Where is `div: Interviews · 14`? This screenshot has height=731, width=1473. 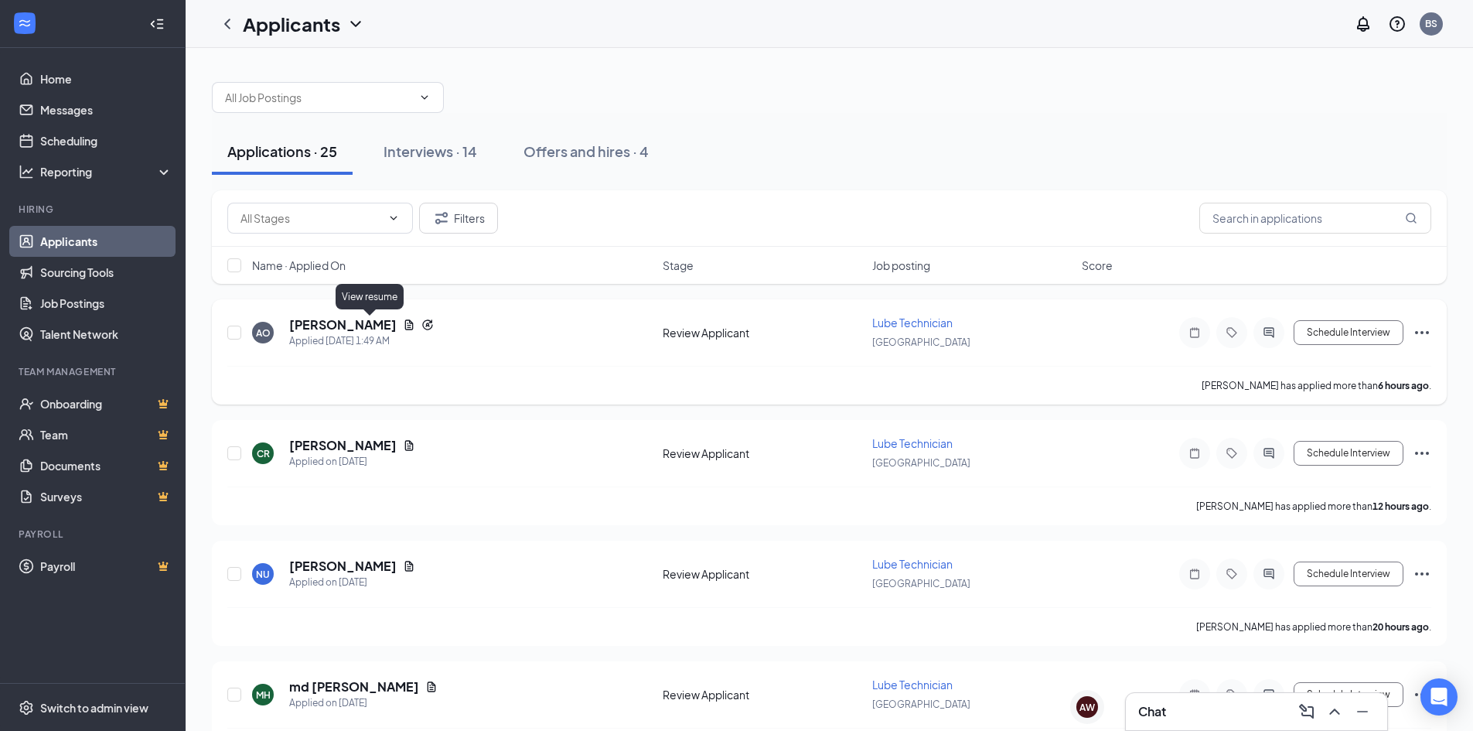 div: Interviews · 14 is located at coordinates (430, 151).